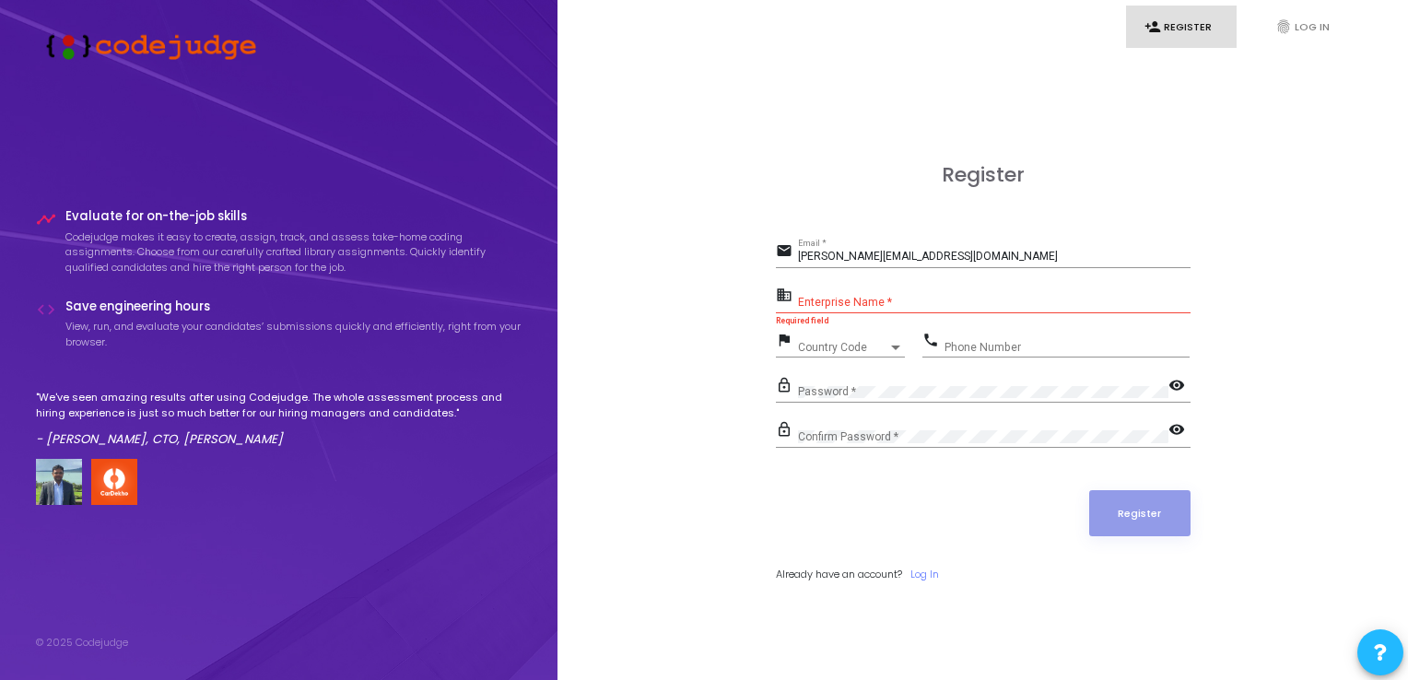  What do you see at coordinates (294, 334) in the screenshot?
I see `p: View, run, and evaluate your candidates’ submissions quickly and efficiently, right from your bro...` at bounding box center [294, 334].